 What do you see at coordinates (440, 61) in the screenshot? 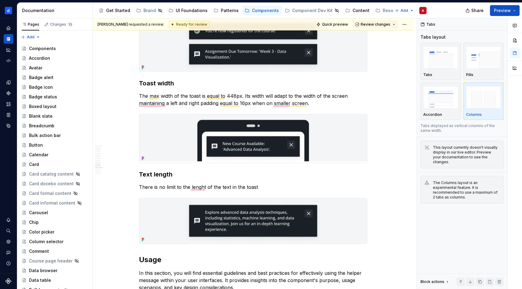
I see `button: placeholderTabs` at bounding box center [440, 61].